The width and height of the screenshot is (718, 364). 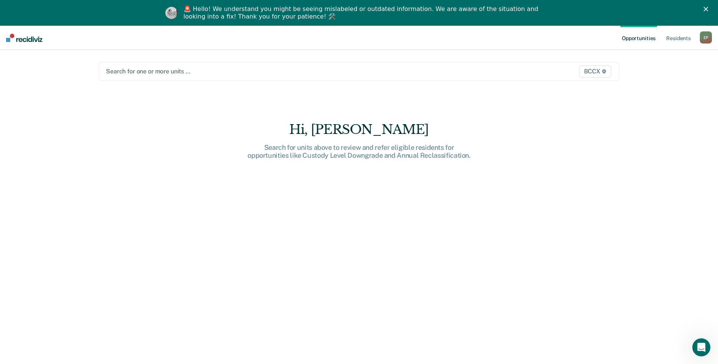 What do you see at coordinates (707, 9) in the screenshot?
I see `div: Close` at bounding box center [707, 9].